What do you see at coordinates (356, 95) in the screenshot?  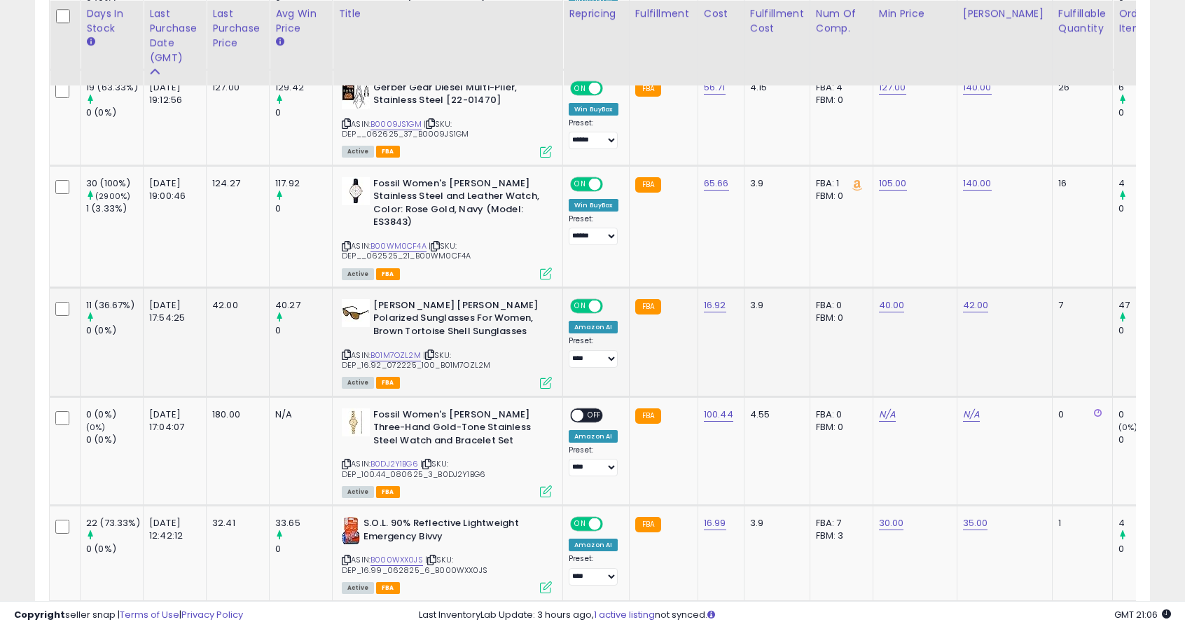 I see `img: 51SAsa+DMTL._SL40_.jpg` at bounding box center [356, 95].